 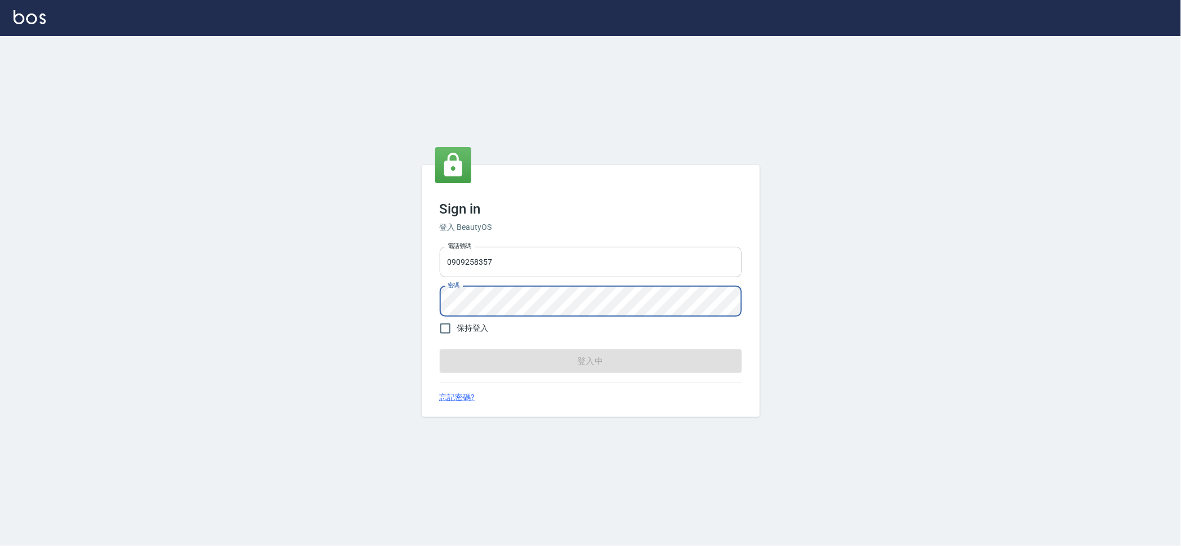 I want to click on label: 密碼, so click(x=453, y=285).